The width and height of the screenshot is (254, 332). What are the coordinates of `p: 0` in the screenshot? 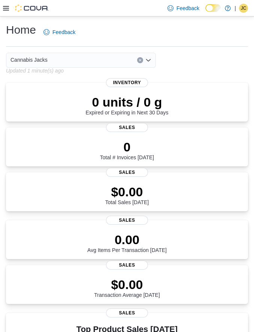 It's located at (127, 147).